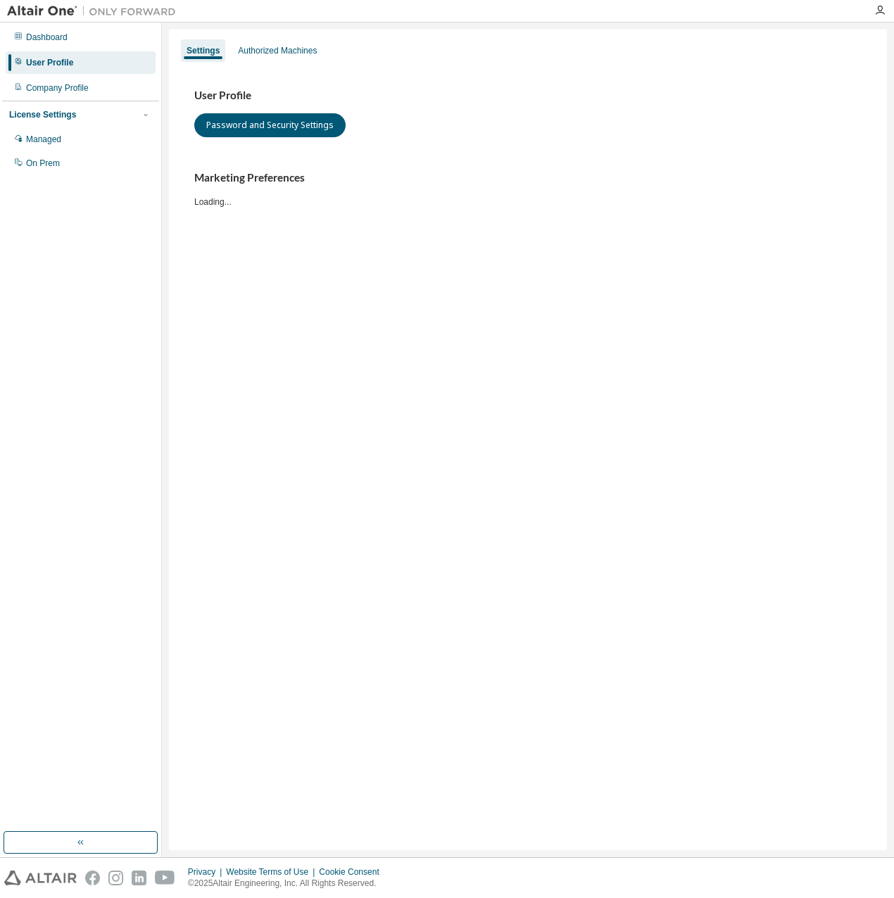 The height and width of the screenshot is (898, 894). I want to click on img: facebook.svg, so click(92, 878).